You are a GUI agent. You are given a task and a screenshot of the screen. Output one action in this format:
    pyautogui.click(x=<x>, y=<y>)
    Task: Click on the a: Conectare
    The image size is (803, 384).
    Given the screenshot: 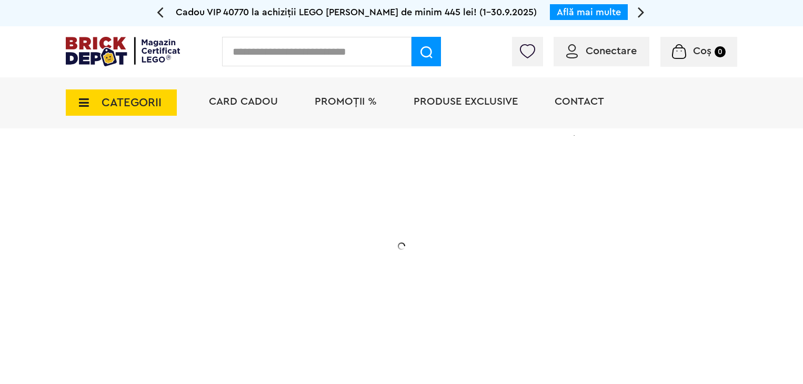 What is the action you would take?
    pyautogui.click(x=602, y=51)
    